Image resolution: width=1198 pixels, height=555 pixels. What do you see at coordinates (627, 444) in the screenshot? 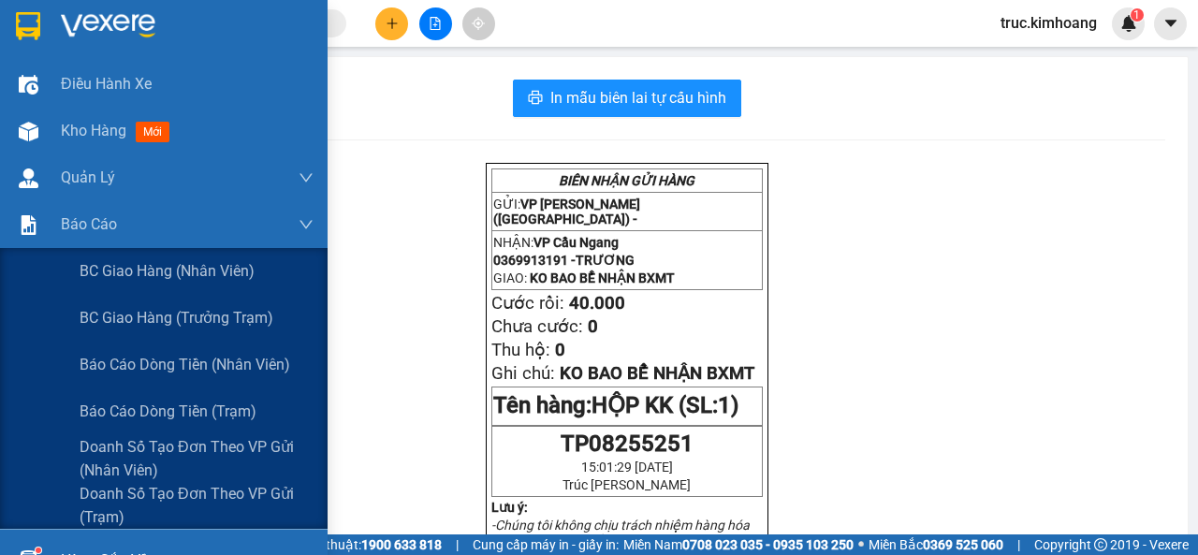
I see `span: TP08255251` at bounding box center [627, 444].